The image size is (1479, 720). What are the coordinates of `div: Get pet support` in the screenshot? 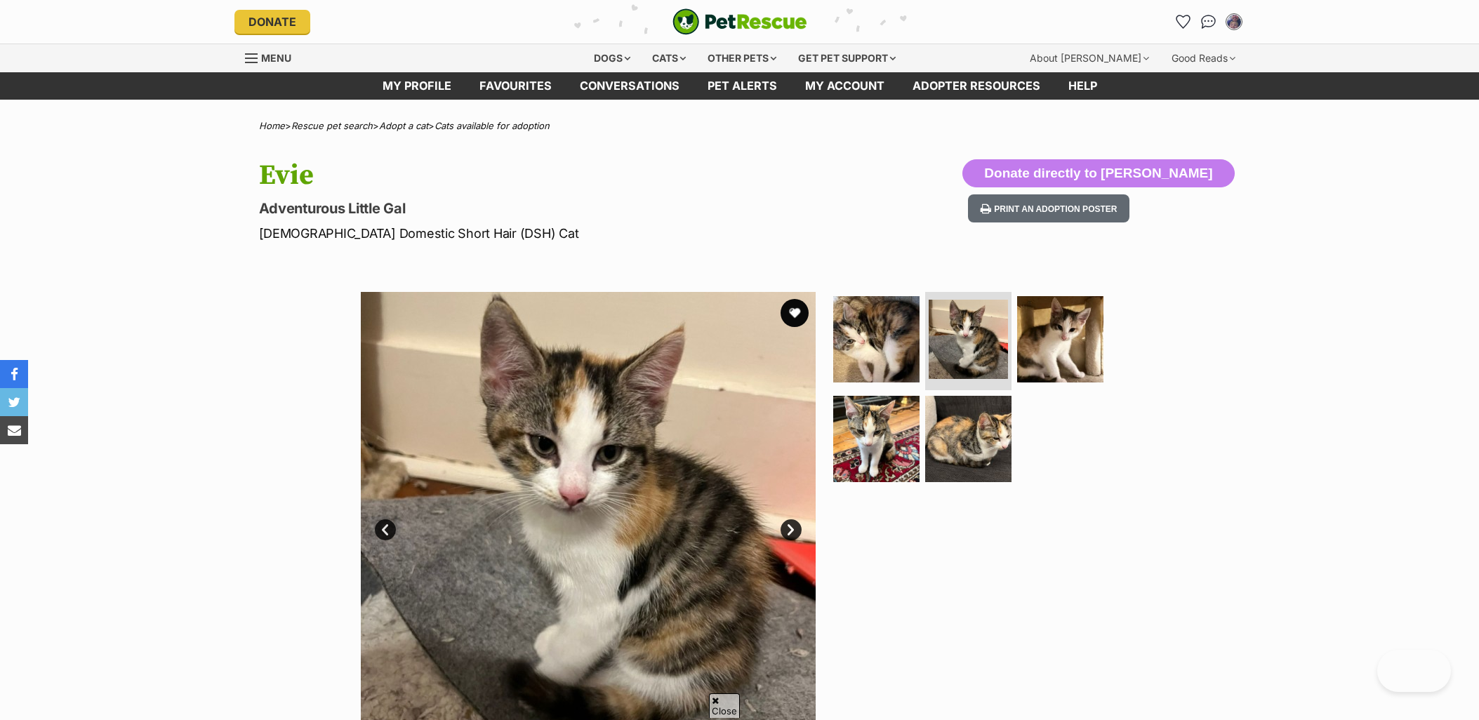 It's located at (846, 58).